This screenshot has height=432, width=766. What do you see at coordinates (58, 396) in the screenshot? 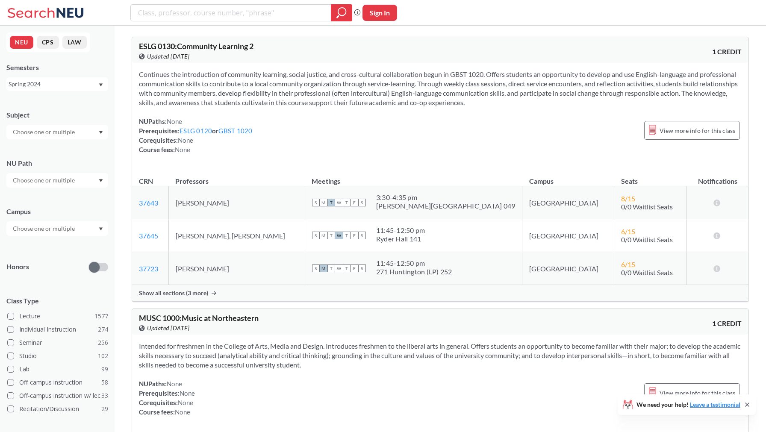
I see `label: Off-campus instruction w/ lec` at bounding box center [58, 396].